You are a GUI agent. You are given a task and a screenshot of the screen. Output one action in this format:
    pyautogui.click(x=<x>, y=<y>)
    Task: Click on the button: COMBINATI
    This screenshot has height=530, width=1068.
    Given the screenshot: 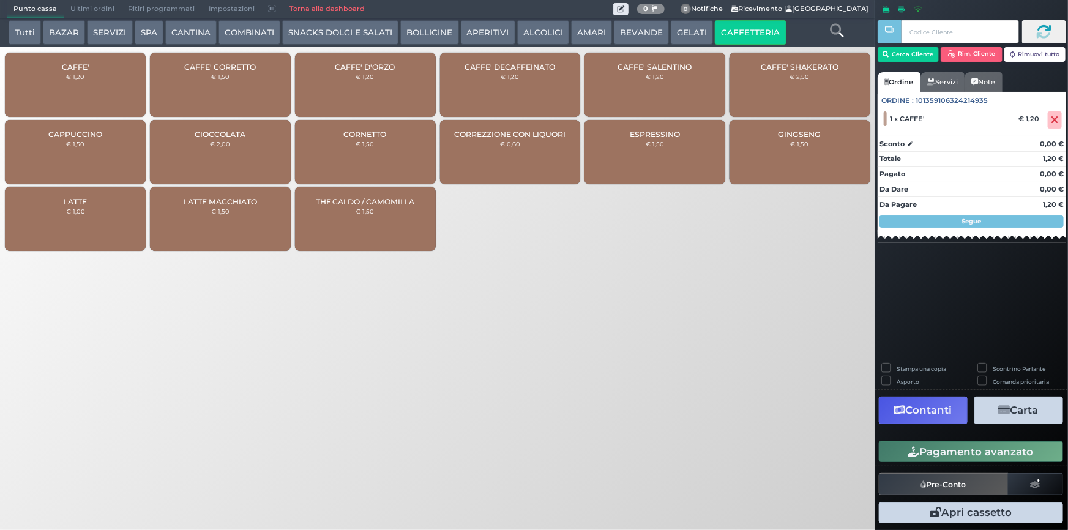 What is the action you would take?
    pyautogui.click(x=249, y=32)
    